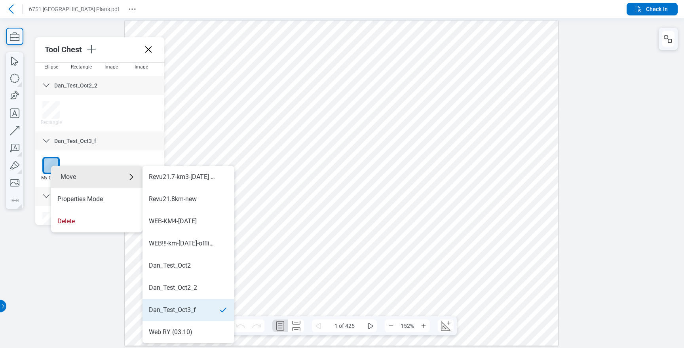  I want to click on span: Dan_Test_Oct2_2, so click(76, 85).